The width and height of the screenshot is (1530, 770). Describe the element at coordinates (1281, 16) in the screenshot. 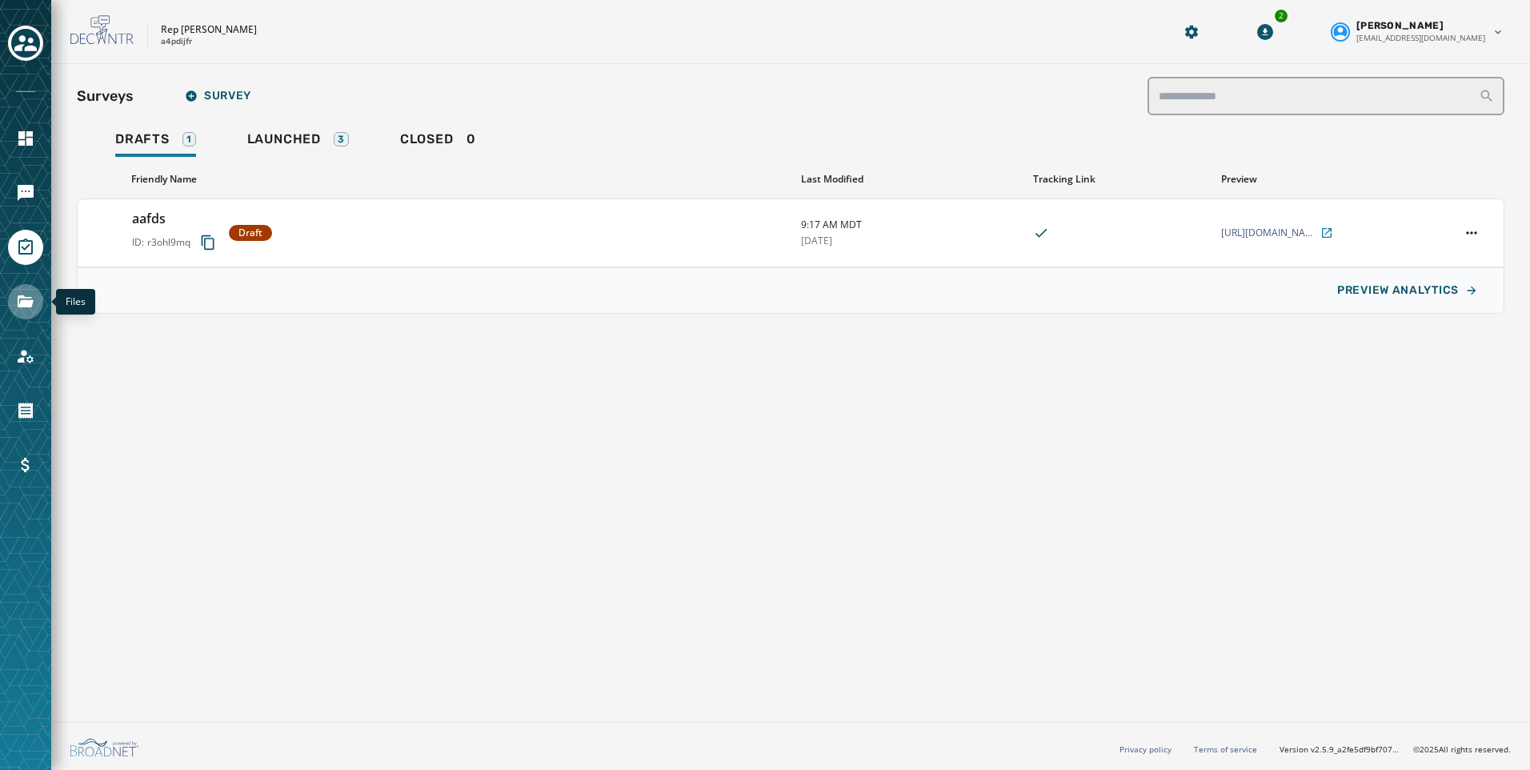

I see `div: 2` at that location.